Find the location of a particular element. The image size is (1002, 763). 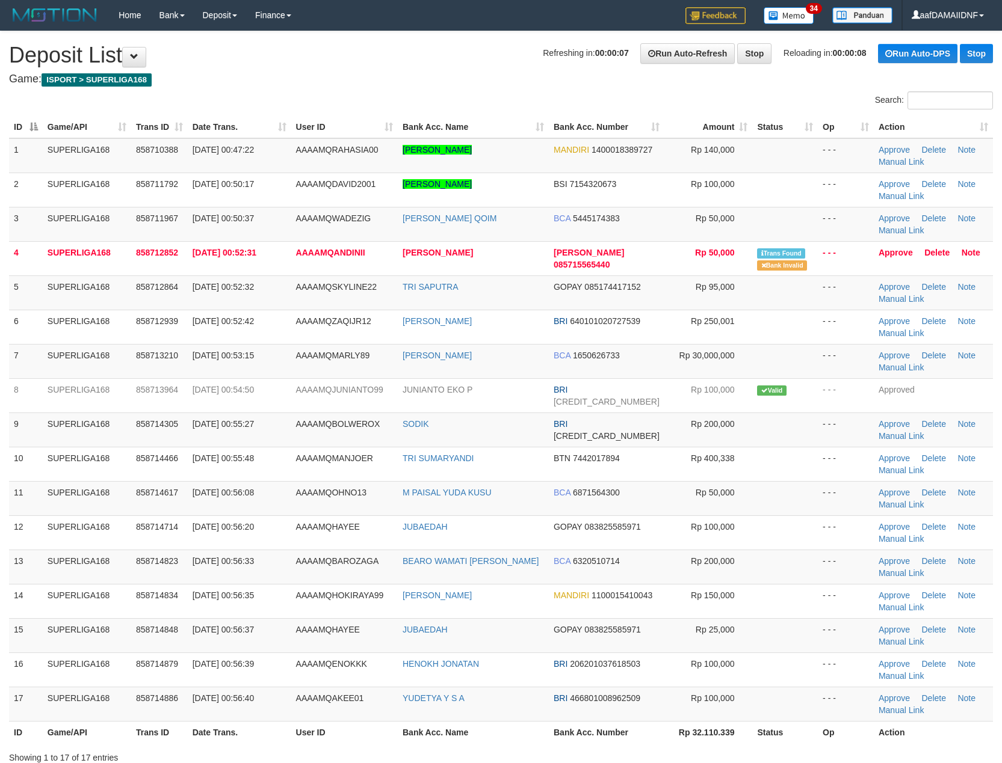

span: AAAAMQENOKKK is located at coordinates (331, 664).